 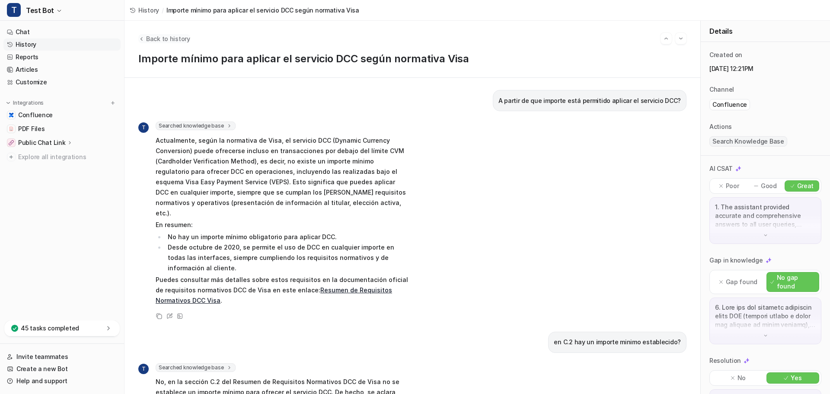 I want to click on p: Puedes consultar más detalles sobre estos requisitos en la documentación oficial de requisitos no..., so click(x=282, y=290).